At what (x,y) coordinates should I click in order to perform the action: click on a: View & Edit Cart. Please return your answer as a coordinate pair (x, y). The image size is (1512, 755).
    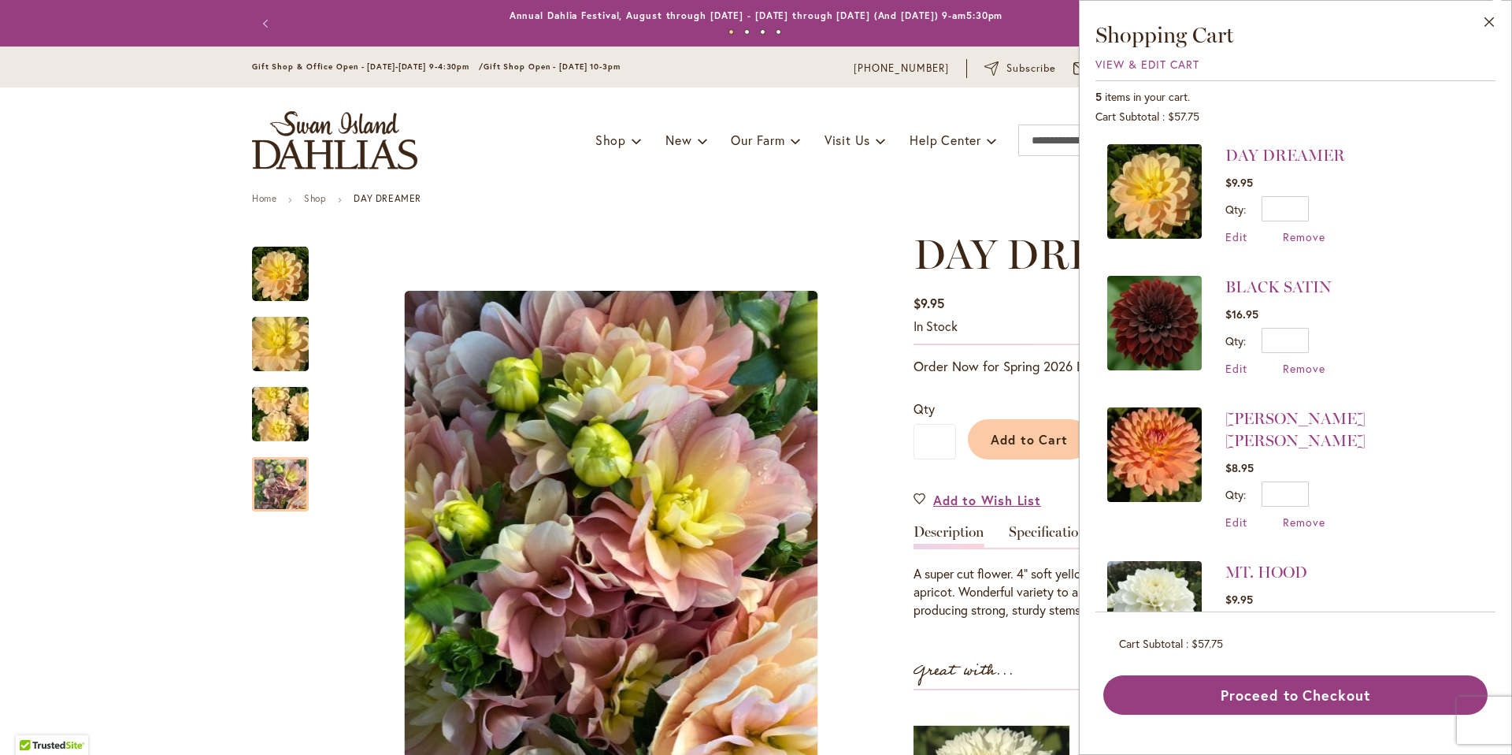
    Looking at the image, I should click on (1148, 64).